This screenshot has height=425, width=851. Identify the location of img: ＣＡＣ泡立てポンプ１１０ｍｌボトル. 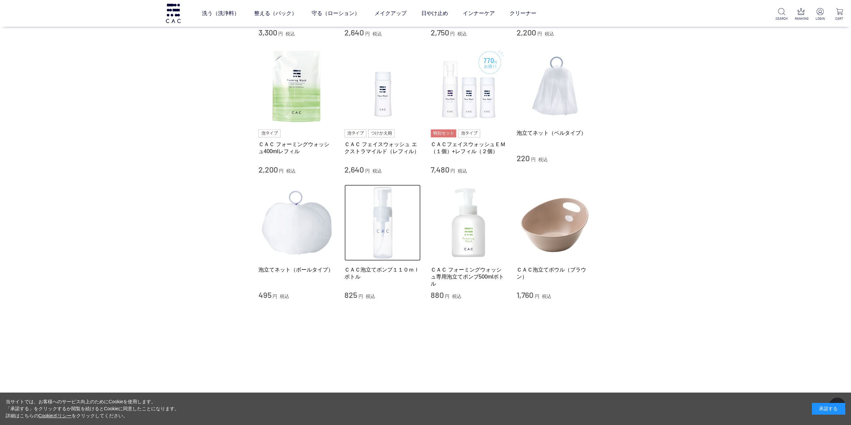
(383, 223).